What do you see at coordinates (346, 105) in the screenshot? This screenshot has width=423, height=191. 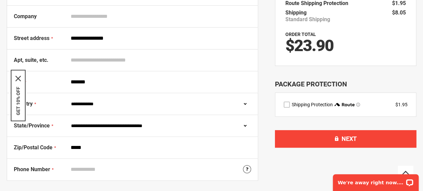 I see `div: route shipping protection selector element` at bounding box center [346, 105].